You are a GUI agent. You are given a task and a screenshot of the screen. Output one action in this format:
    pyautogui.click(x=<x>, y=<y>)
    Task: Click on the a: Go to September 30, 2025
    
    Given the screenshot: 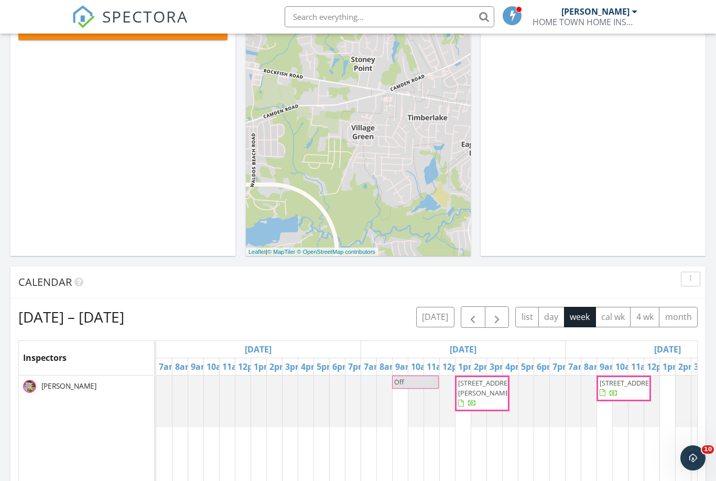 What is the action you would take?
    pyautogui.click(x=668, y=349)
    